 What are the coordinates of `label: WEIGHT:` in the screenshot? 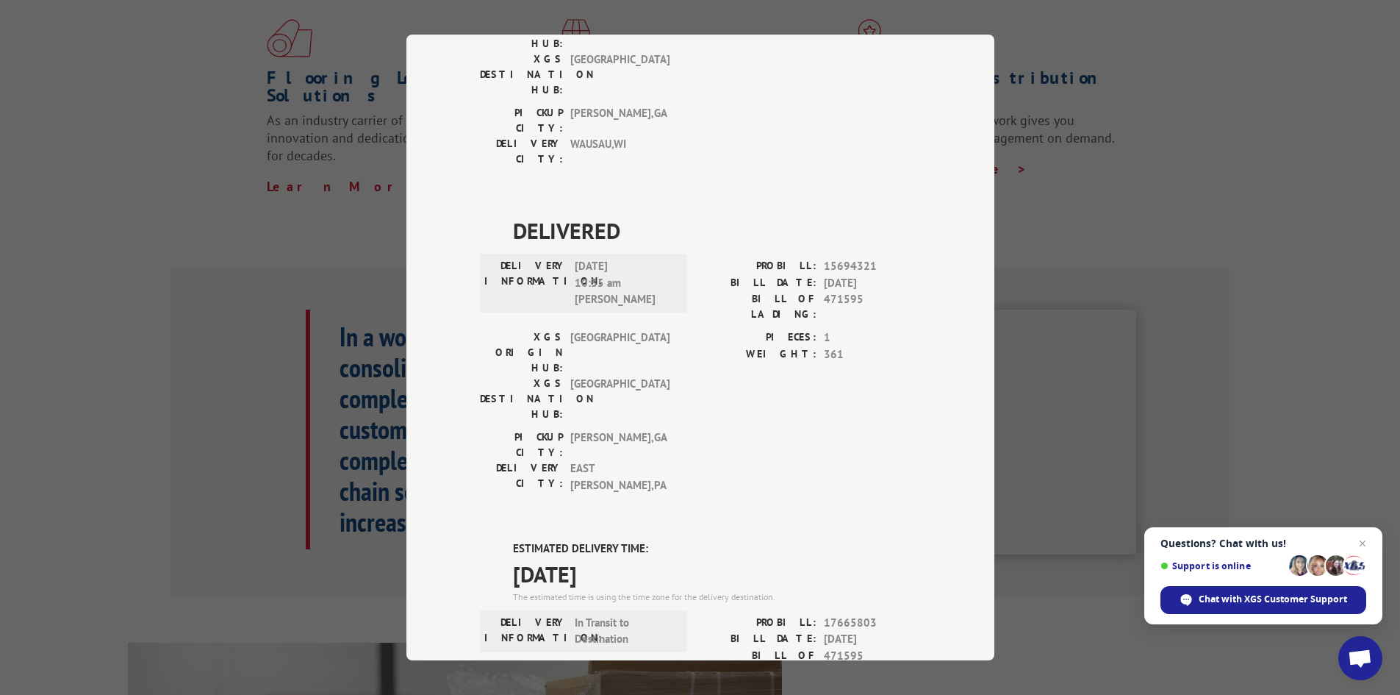 It's located at (759, 354).